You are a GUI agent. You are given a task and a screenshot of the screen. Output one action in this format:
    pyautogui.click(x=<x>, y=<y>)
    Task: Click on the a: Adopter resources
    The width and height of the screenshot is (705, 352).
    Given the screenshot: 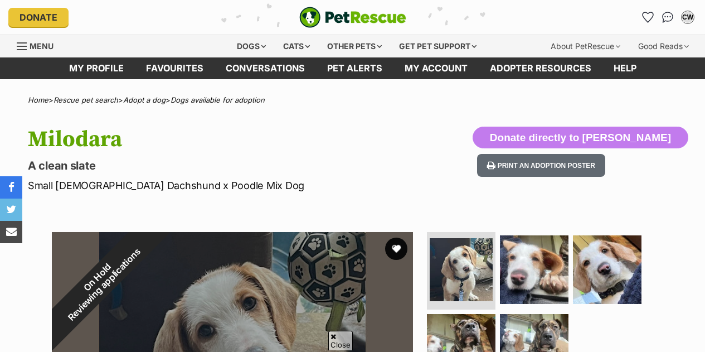 What is the action you would take?
    pyautogui.click(x=541, y=68)
    